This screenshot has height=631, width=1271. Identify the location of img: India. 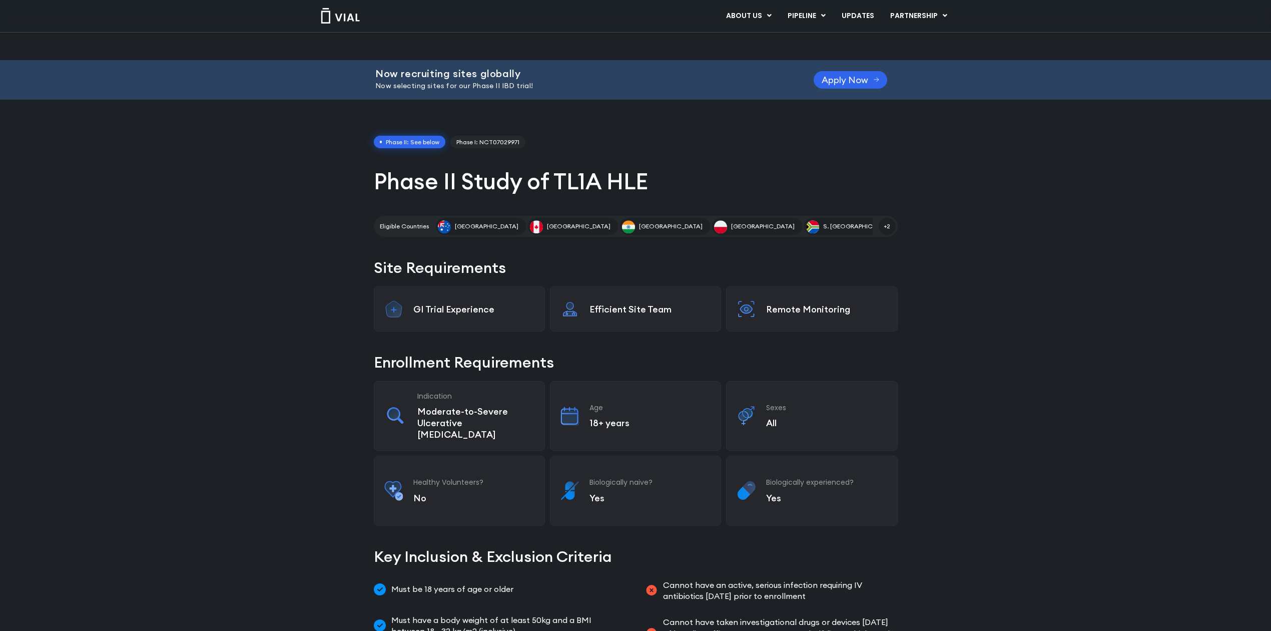
(629, 227).